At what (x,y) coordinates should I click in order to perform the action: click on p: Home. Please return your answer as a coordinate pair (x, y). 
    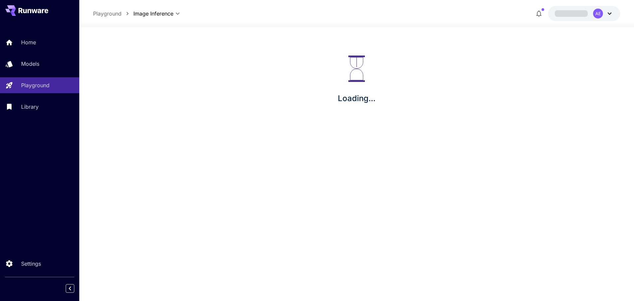
    Looking at the image, I should click on (28, 42).